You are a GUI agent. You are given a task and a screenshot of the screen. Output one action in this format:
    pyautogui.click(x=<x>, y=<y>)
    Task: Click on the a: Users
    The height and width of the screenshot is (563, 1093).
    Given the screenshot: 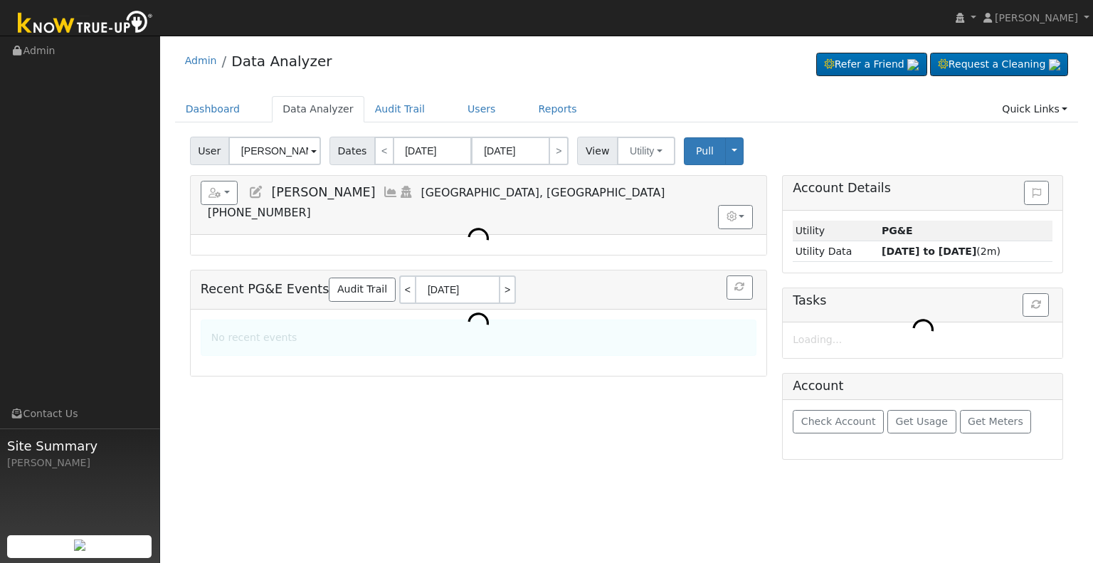 What is the action you would take?
    pyautogui.click(x=482, y=109)
    